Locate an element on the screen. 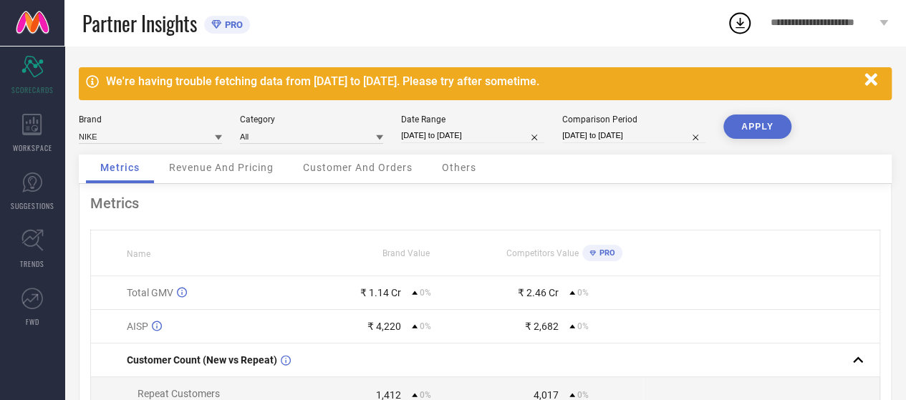 The image size is (906, 400). span: Others is located at coordinates (459, 168).